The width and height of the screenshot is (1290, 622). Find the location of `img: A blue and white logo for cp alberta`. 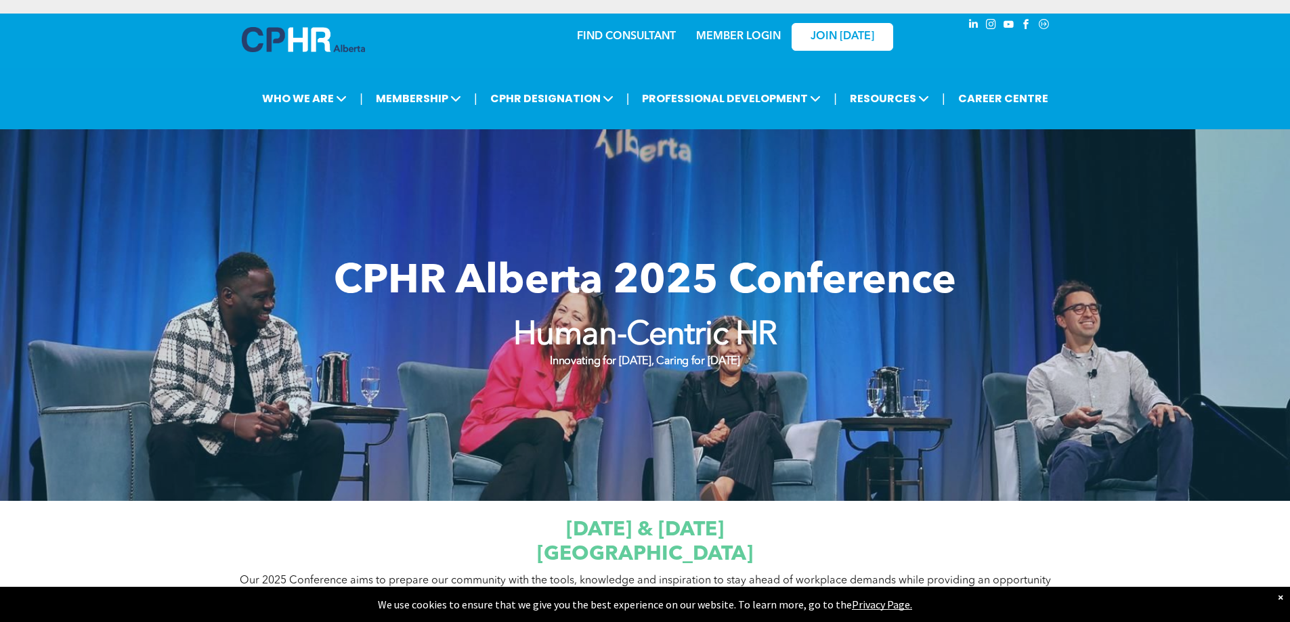

img: A blue and white logo for cp alberta is located at coordinates (303, 39).